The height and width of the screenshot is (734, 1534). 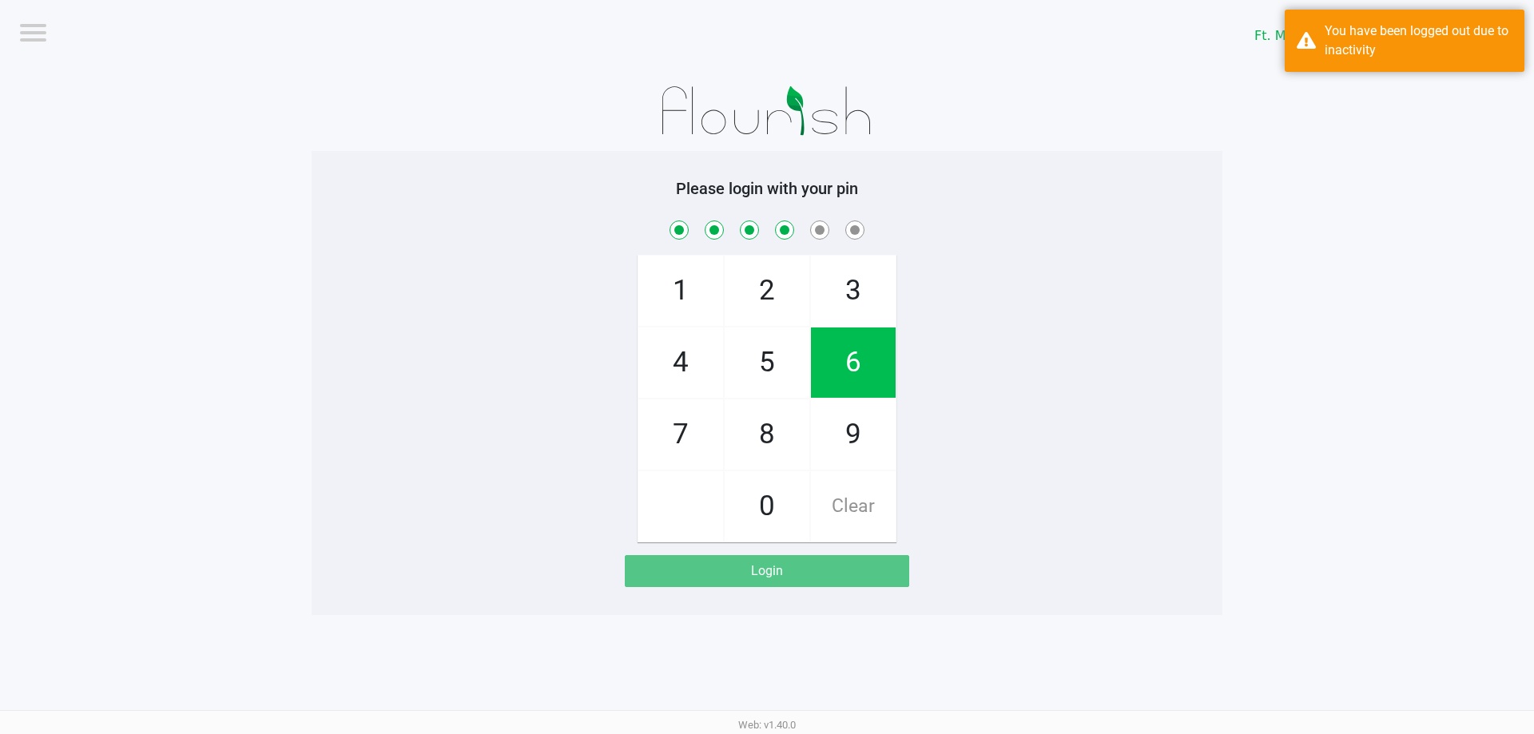 What do you see at coordinates (767, 363) in the screenshot?
I see `span: 5` at bounding box center [767, 363].